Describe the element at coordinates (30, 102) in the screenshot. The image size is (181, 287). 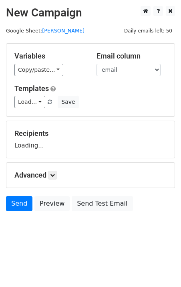
I see `a: Load...` at that location.